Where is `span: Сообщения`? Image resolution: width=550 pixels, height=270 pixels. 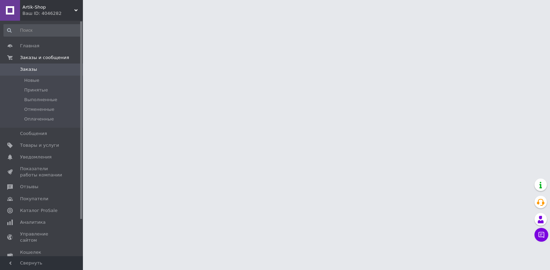 span: Сообщения is located at coordinates (33, 134).